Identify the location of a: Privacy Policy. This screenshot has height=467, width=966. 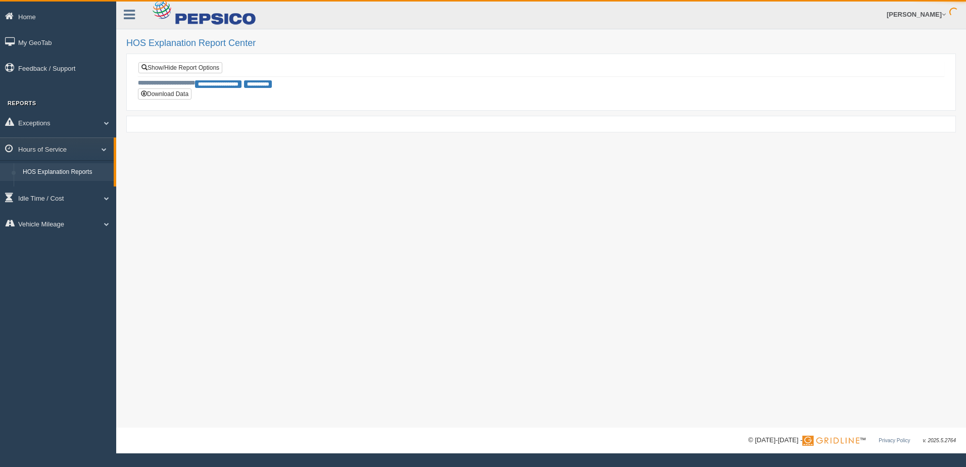
(894, 440).